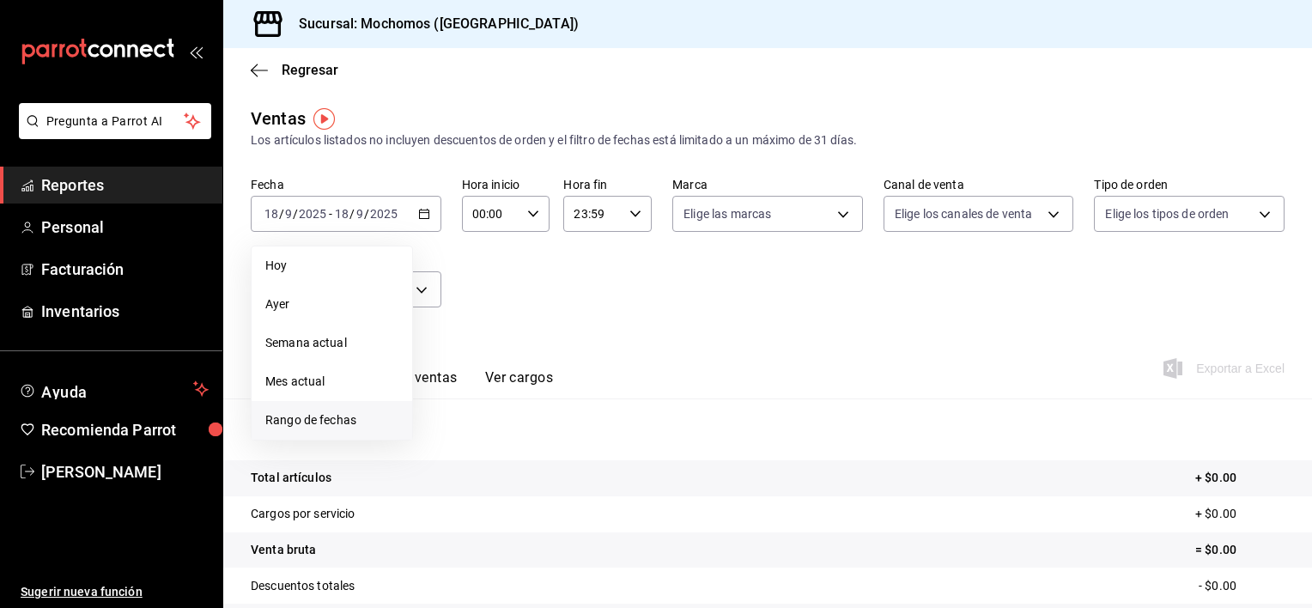  What do you see at coordinates (125, 311) in the screenshot?
I see `span: Inventarios` at bounding box center [125, 311].